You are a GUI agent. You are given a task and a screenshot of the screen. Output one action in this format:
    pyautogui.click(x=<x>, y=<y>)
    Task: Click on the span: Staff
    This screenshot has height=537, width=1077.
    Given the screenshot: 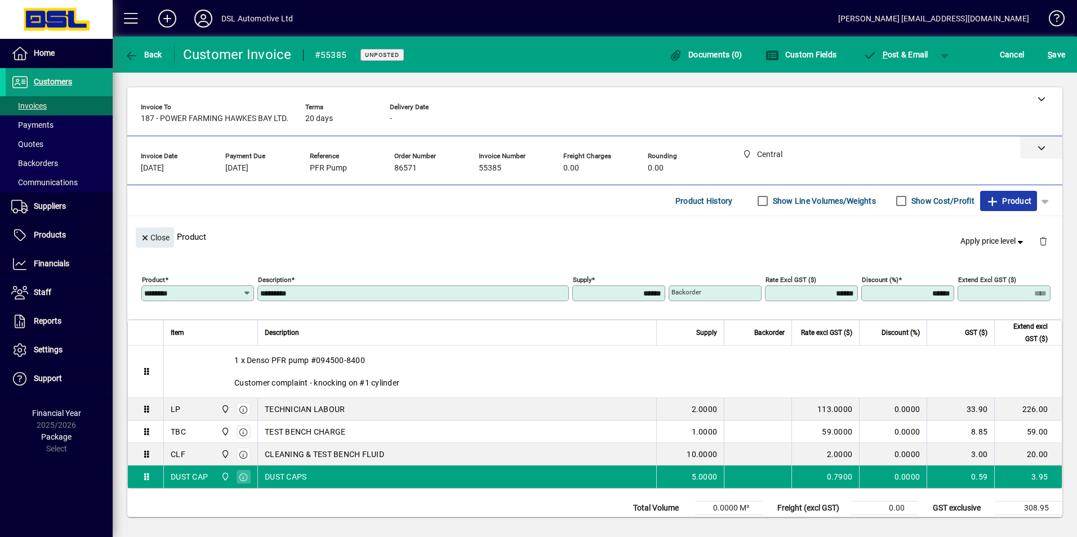 What is the action you would take?
    pyautogui.click(x=42, y=292)
    